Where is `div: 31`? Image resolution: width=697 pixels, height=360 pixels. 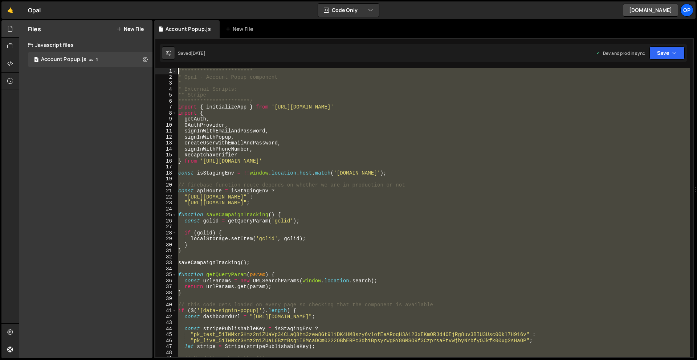 div: 31 is located at coordinates (166, 251).